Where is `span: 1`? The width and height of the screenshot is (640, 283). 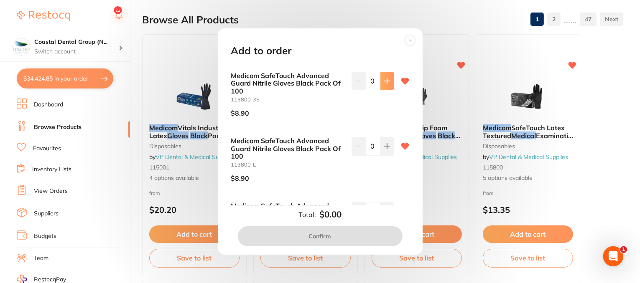
span: 1 is located at coordinates (623, 250).